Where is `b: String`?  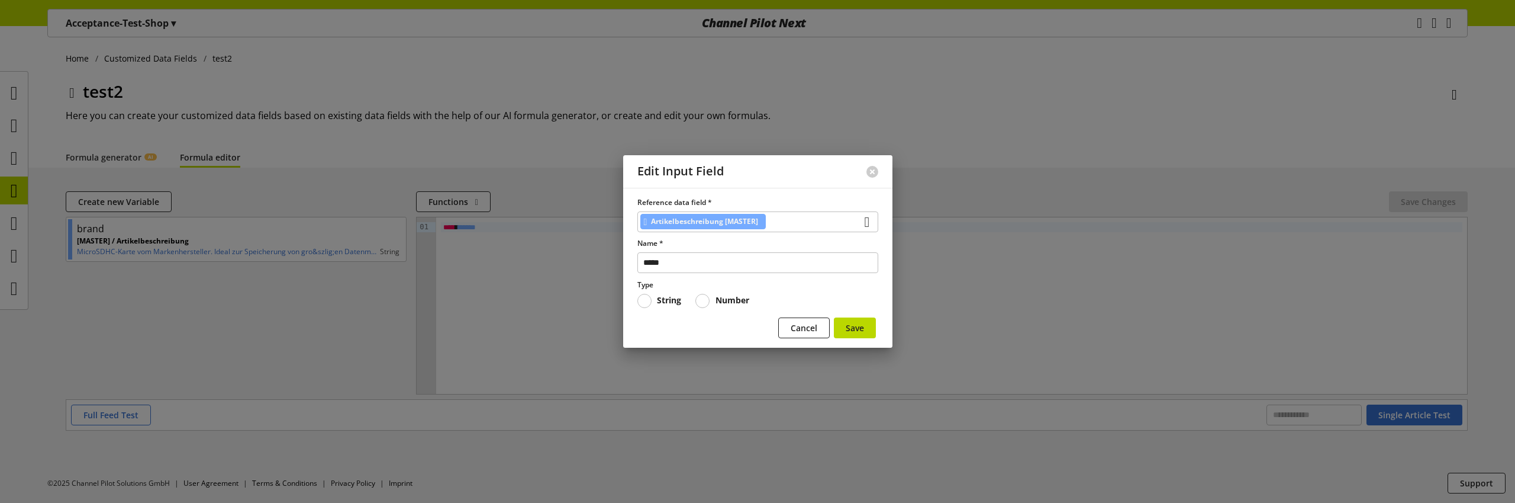 b: String is located at coordinates (669, 300).